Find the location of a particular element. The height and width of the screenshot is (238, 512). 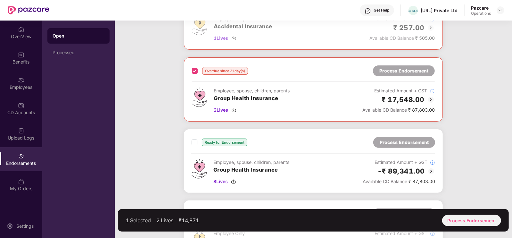

img: svg+xml;base64,PHN2ZyBpZD0iRHJvcGRvd24tMzJ4MzIiIHhtbG5zPSJodHRwOi8vd3d3LnczLm9yZy8yMDAwL3N2ZyIgd2... is located at coordinates (500, 10).